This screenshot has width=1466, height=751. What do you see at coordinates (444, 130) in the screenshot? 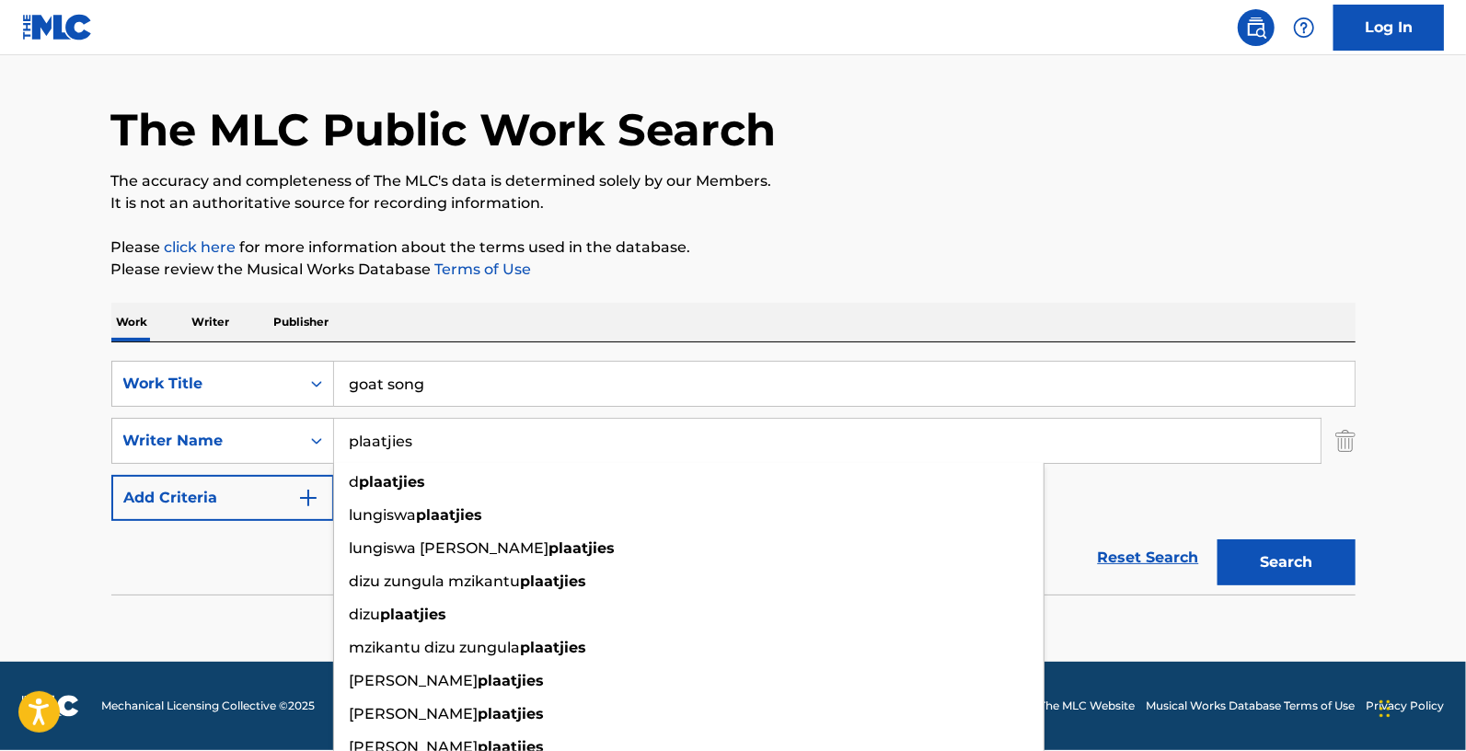
I see `h1: The MLC Public Work Search` at bounding box center [444, 130].